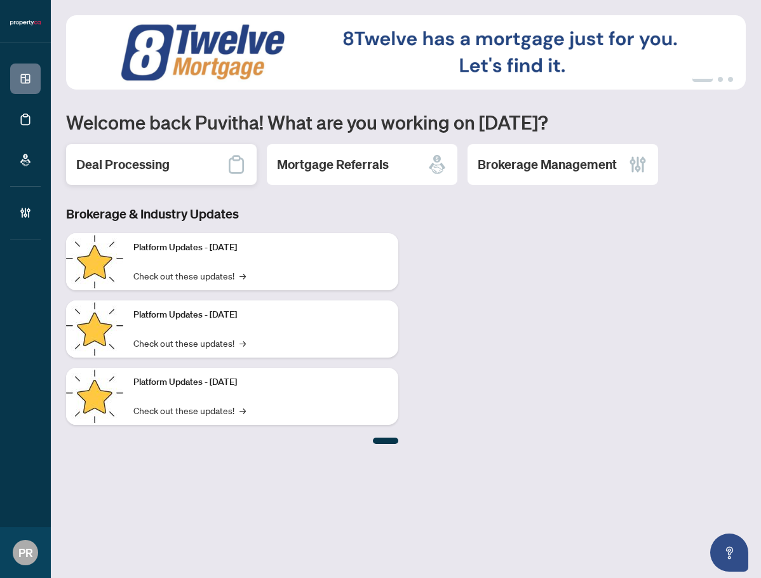  I want to click on button: 3, so click(730, 79).